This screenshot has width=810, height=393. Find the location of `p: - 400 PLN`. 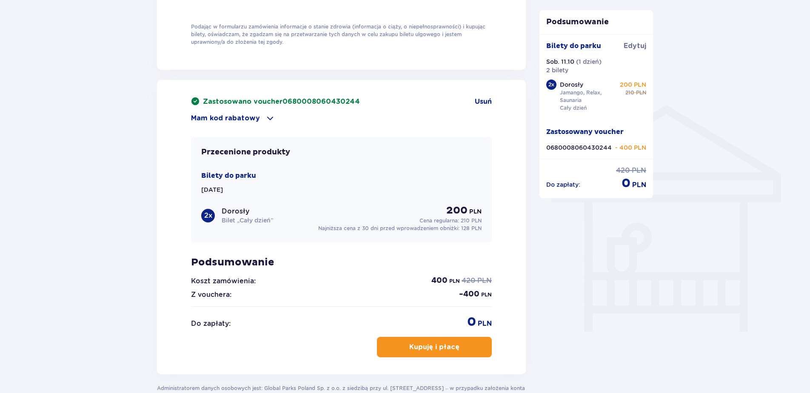

p: - 400 PLN is located at coordinates (631, 148).